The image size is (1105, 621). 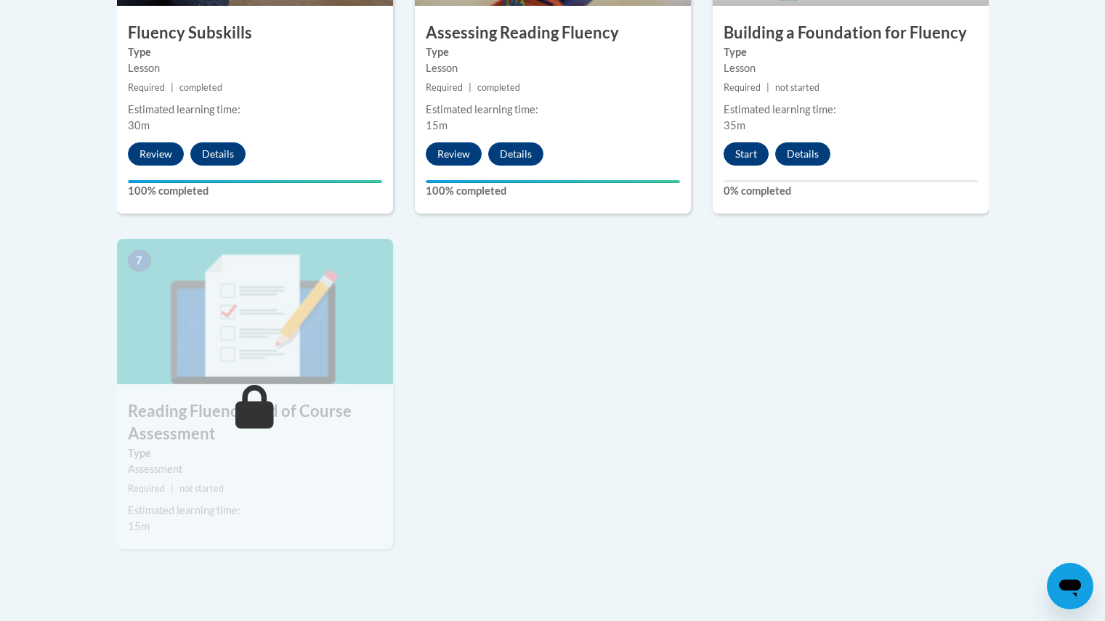 What do you see at coordinates (746, 154) in the screenshot?
I see `button: Start` at bounding box center [746, 154].